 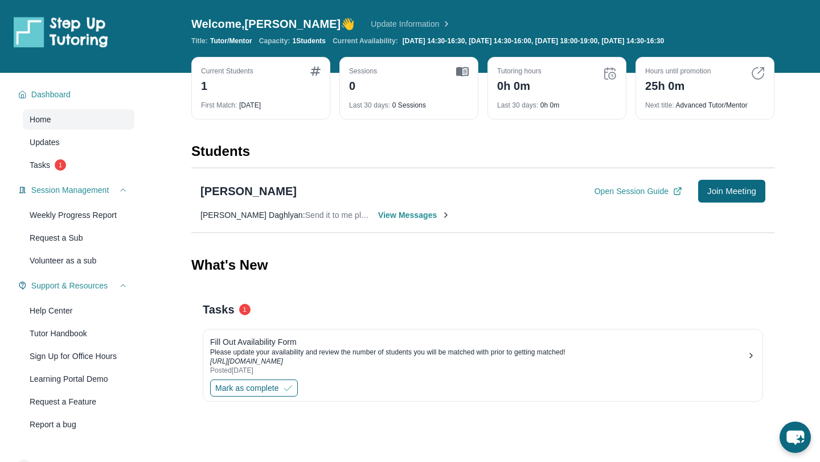 What do you see at coordinates (680, 71) in the screenshot?
I see `div: Hours until promotion` at bounding box center [680, 71].